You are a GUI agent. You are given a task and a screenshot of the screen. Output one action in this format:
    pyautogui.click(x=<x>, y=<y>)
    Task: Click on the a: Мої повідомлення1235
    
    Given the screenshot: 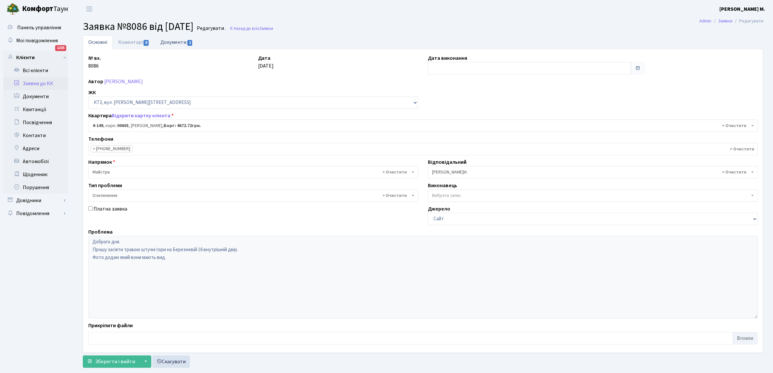 What is the action you would take?
    pyautogui.click(x=36, y=41)
    